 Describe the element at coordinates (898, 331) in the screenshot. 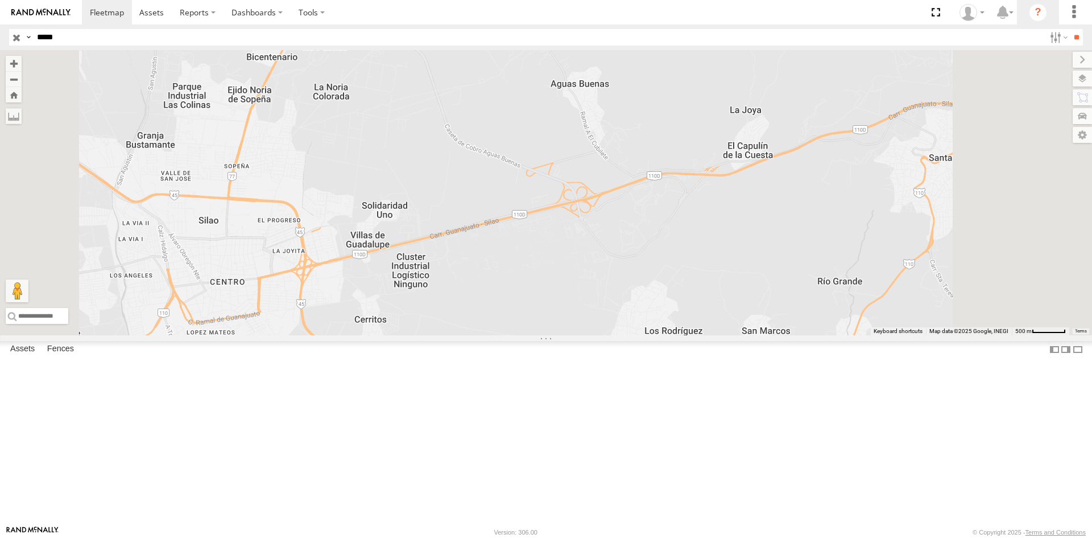

I see `button: Keyboard shortcuts` at that location.